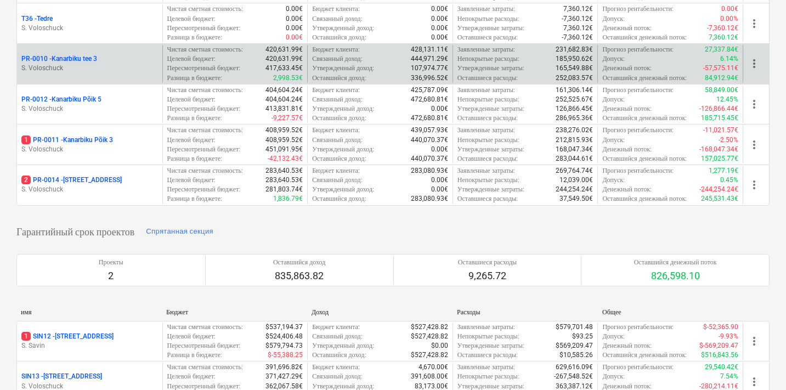 This screenshot has width=786, height=390. Describe the element at coordinates (26, 180) in the screenshot. I see `span: 2` at that location.